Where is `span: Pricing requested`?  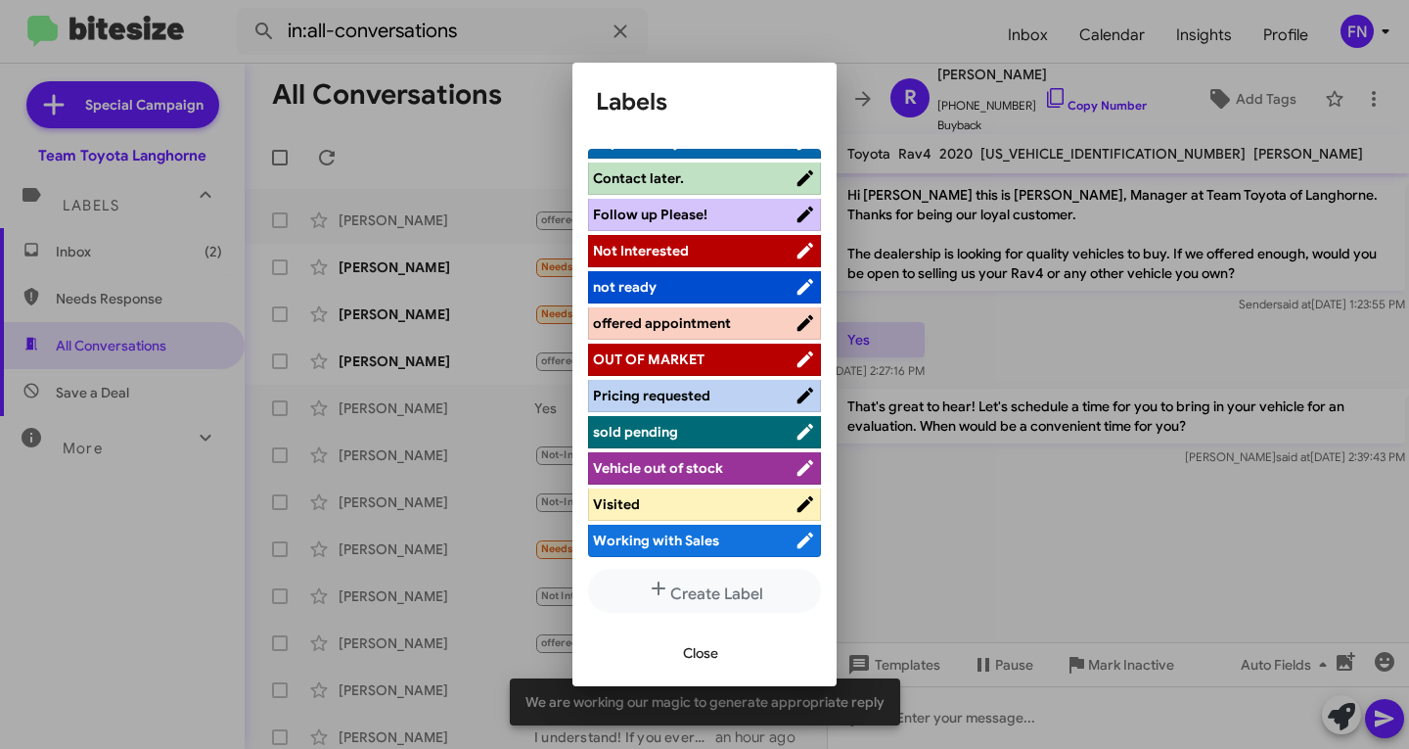
span: Pricing requested is located at coordinates (652, 395).